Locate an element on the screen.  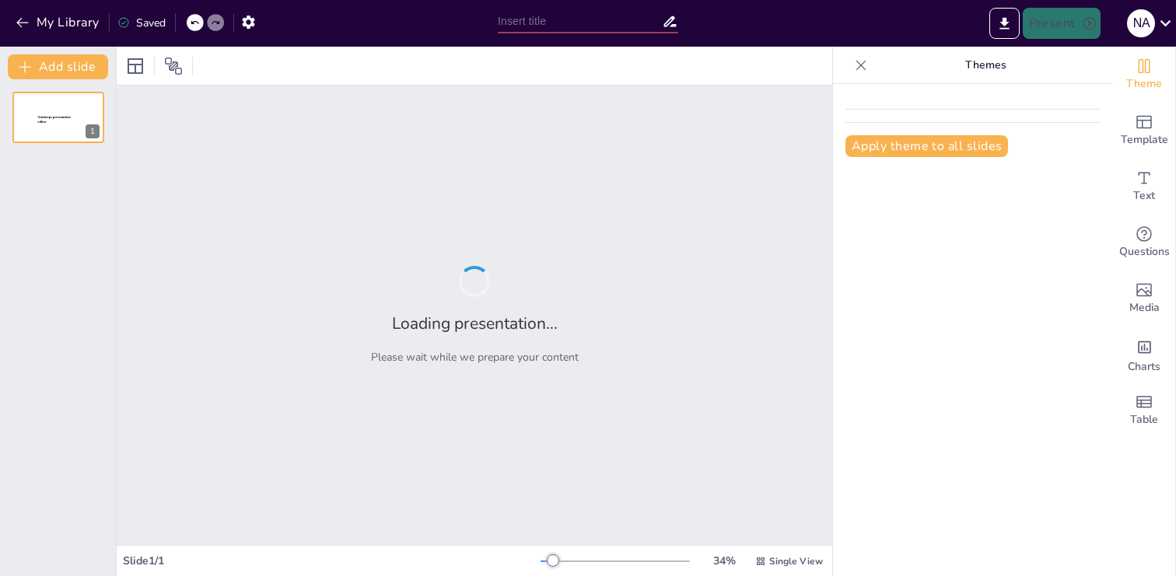
div: Add a table is located at coordinates (1144, 411).